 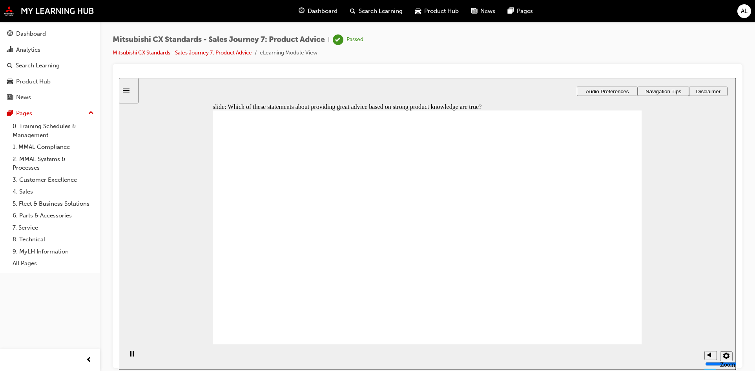 What do you see at coordinates (218, 40) in the screenshot?
I see `span: Mitsubishi CX Standards - Sales Journey 7: Product Advice` at bounding box center [218, 40].